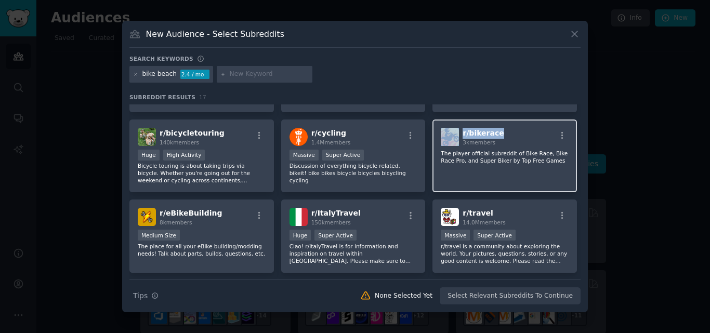  I want to click on h3: Search keywords, so click(161, 59).